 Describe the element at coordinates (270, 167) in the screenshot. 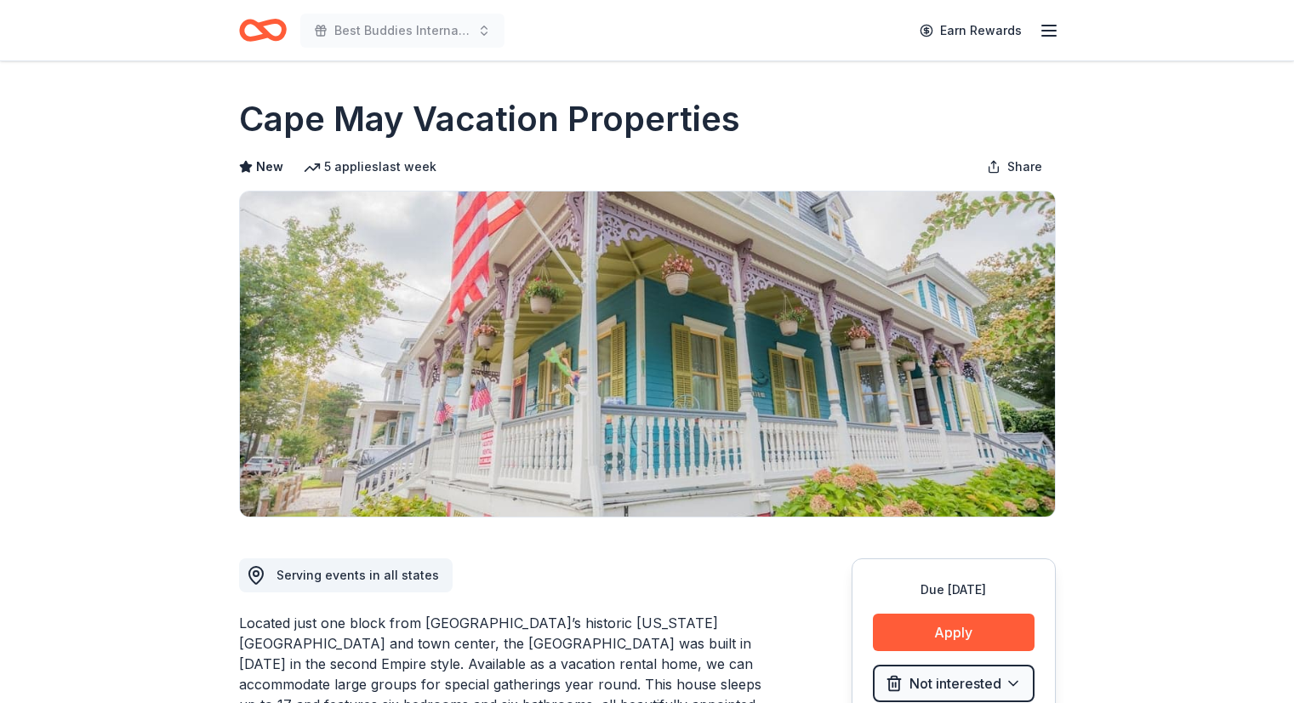

I see `span: New` at that location.